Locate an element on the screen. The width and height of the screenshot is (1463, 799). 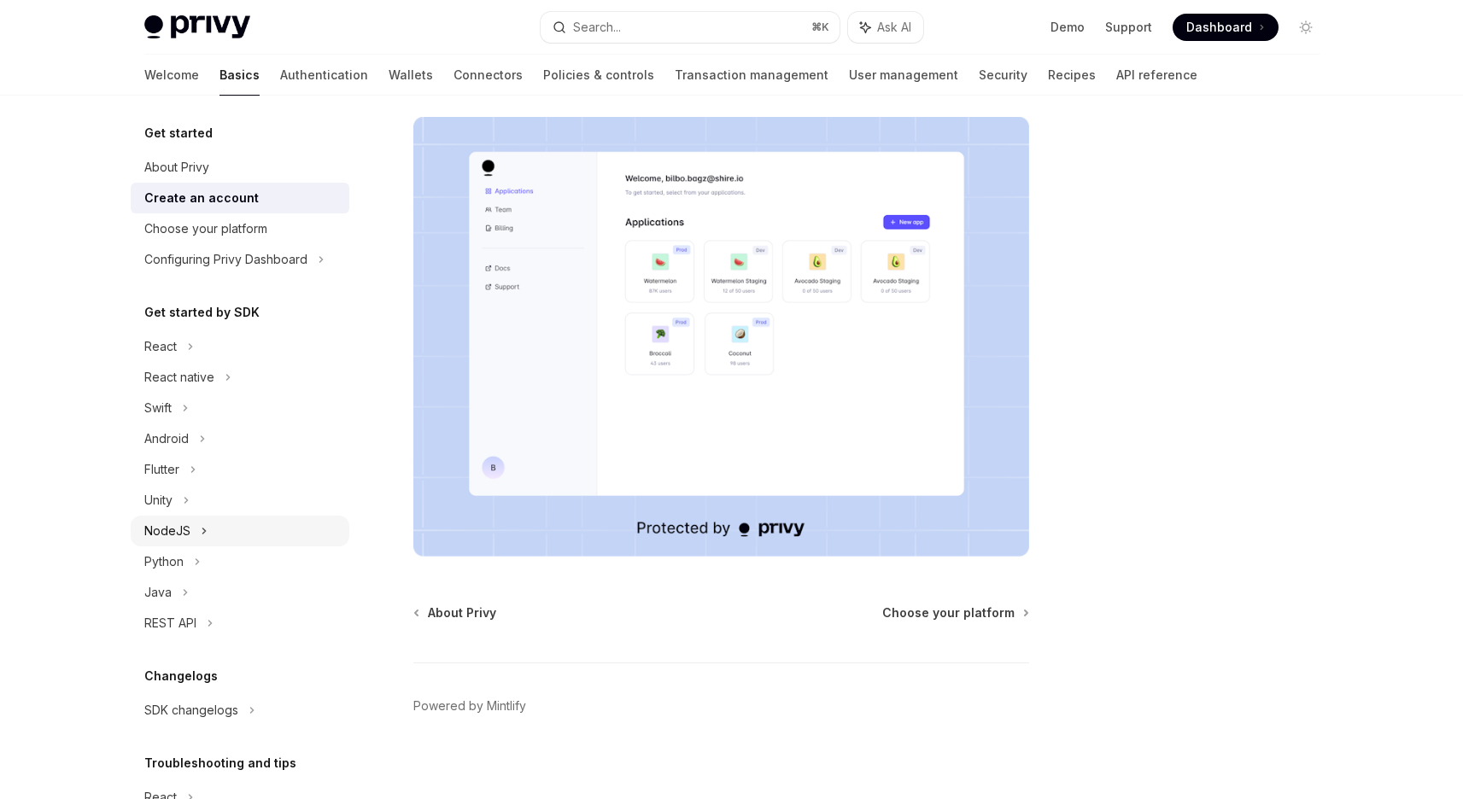
h5: Get started is located at coordinates (178, 133).